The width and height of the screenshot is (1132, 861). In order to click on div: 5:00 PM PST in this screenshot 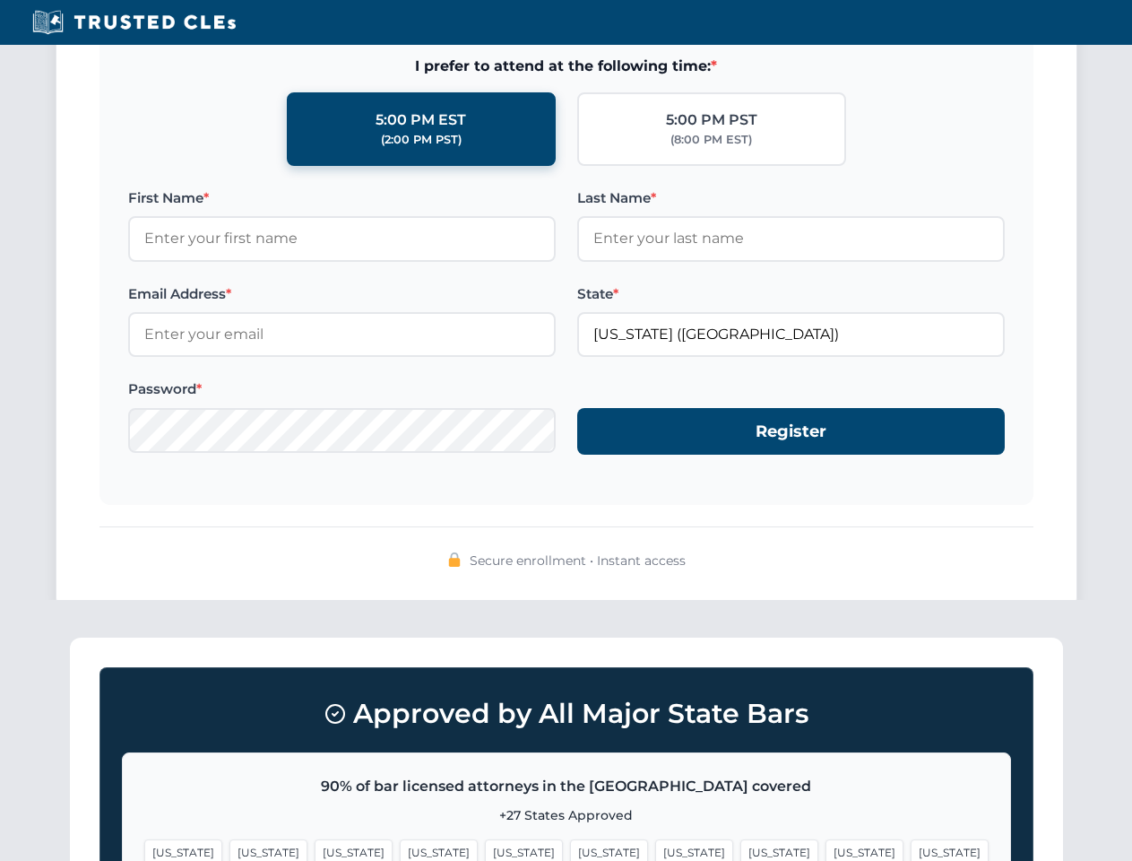, I will do `click(712, 120)`.